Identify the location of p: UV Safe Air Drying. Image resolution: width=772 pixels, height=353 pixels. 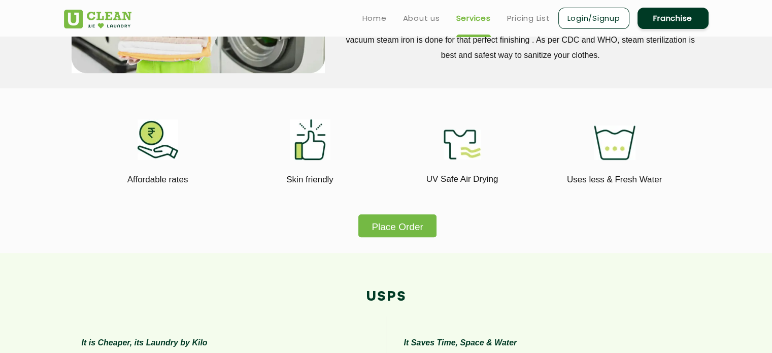
(462, 179).